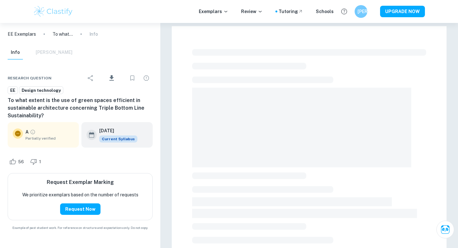 The width and height of the screenshot is (458, 248). Describe the element at coordinates (80, 209) in the screenshot. I see `button: Request Now` at that location.